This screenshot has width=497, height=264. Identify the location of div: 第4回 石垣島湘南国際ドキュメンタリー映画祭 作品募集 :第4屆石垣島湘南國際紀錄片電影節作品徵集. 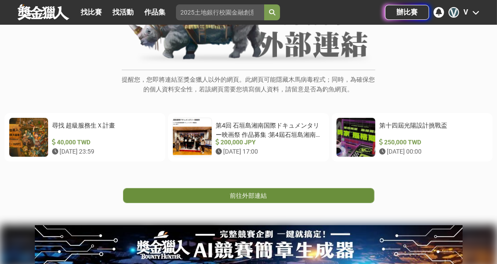
(268, 129).